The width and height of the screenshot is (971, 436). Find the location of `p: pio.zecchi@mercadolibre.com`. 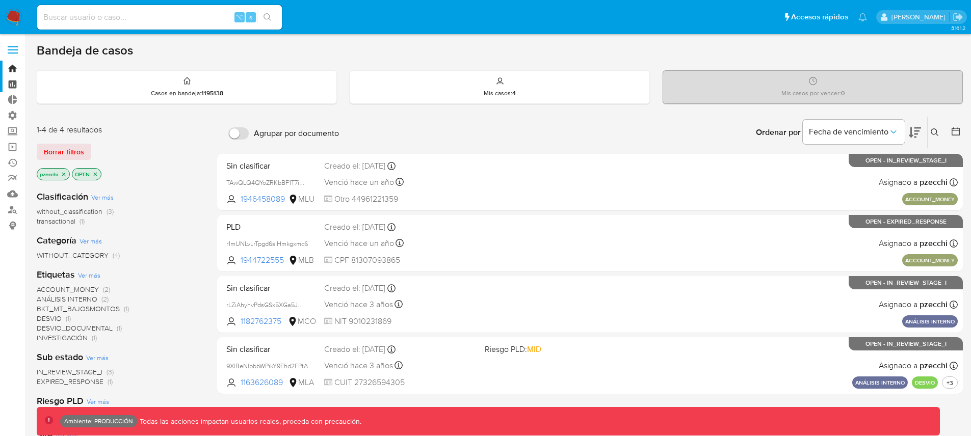

p: pio.zecchi@mercadolibre.com is located at coordinates (920, 17).